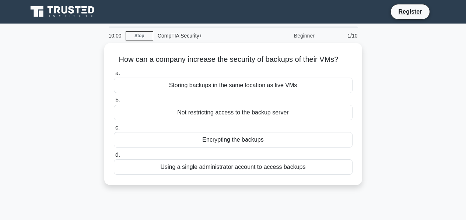 The image size is (466, 220). Describe the element at coordinates (233, 85) in the screenshot. I see `div: Storing backups in the same location as live VMs` at that location.